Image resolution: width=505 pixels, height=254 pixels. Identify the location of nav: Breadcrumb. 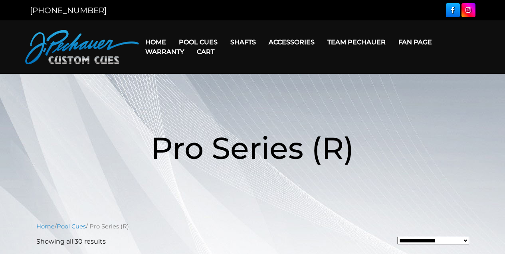
(253, 226).